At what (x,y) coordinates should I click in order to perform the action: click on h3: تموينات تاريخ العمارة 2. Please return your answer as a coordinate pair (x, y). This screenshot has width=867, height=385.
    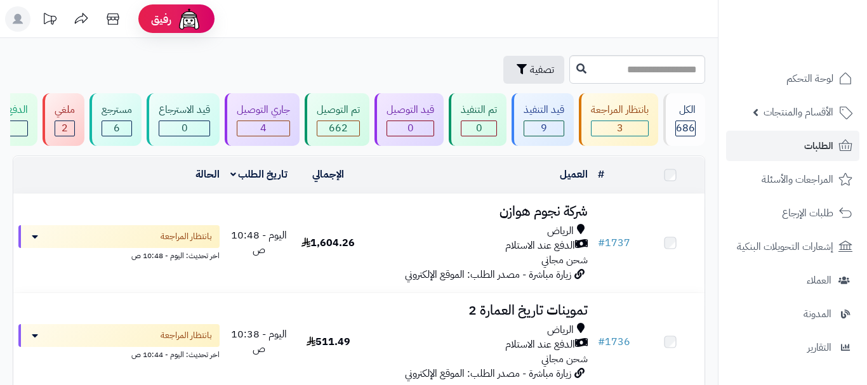
    Looking at the image, I should click on (477, 310).